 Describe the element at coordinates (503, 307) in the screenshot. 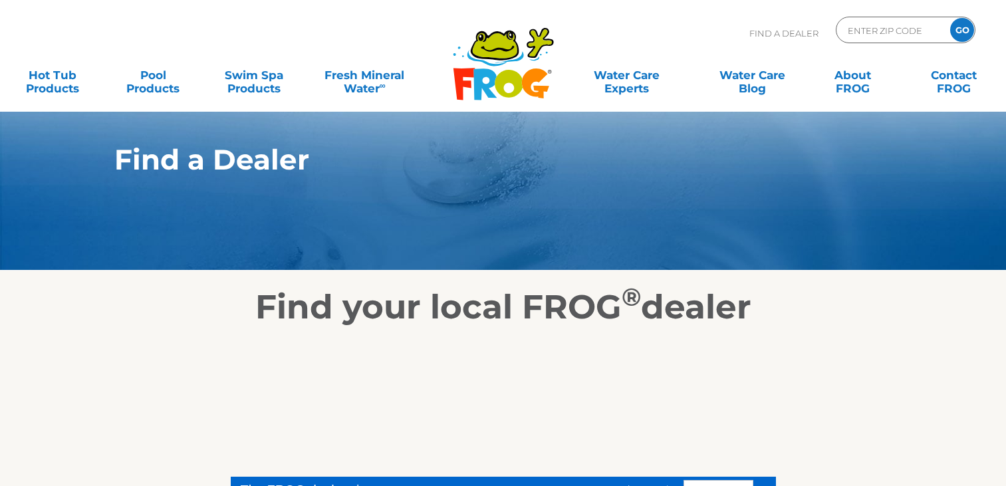

I see `h2: Find your local FROG dealer` at that location.